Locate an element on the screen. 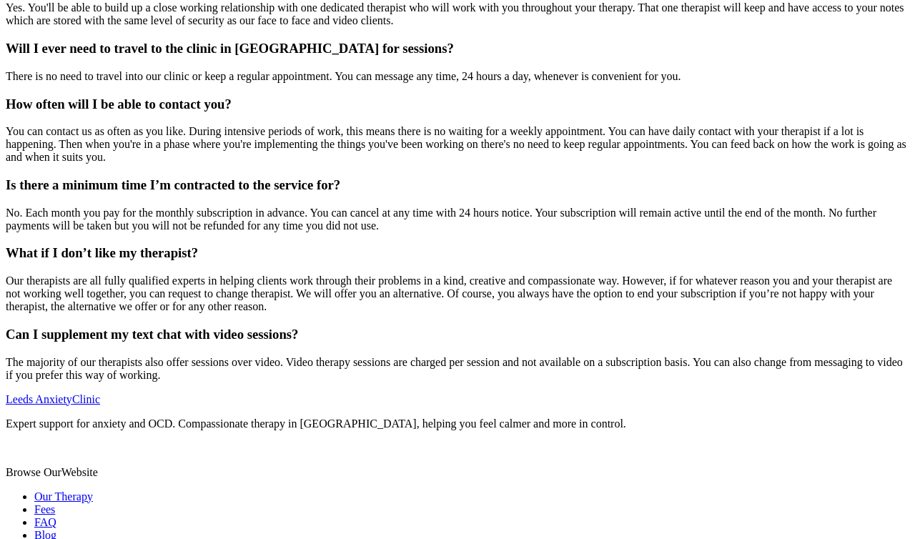 The height and width of the screenshot is (539, 915). p: Website is located at coordinates (457, 472).